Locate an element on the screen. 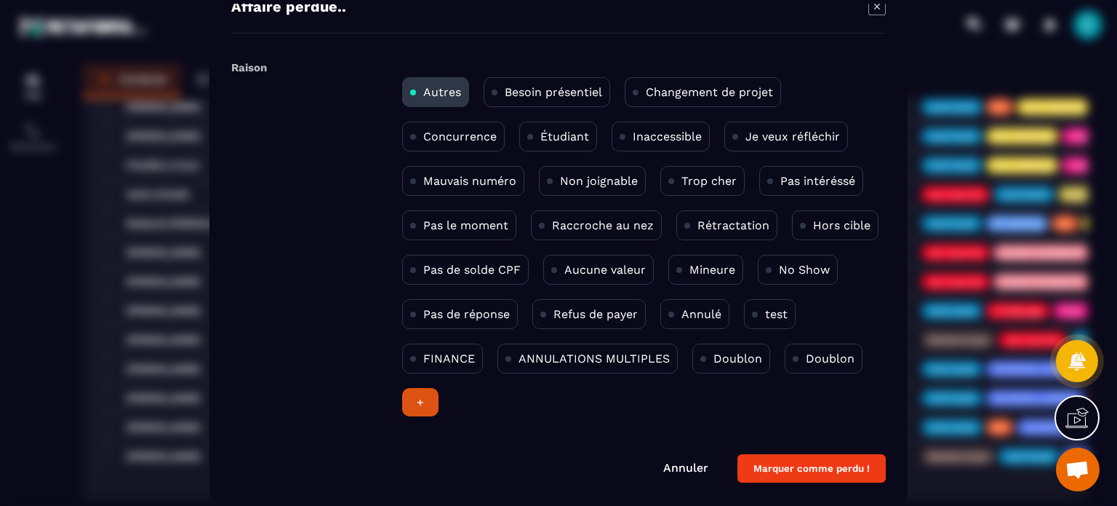 The image size is (1117, 506). div: Ouvrir le chat is located at coordinates (1078, 469).